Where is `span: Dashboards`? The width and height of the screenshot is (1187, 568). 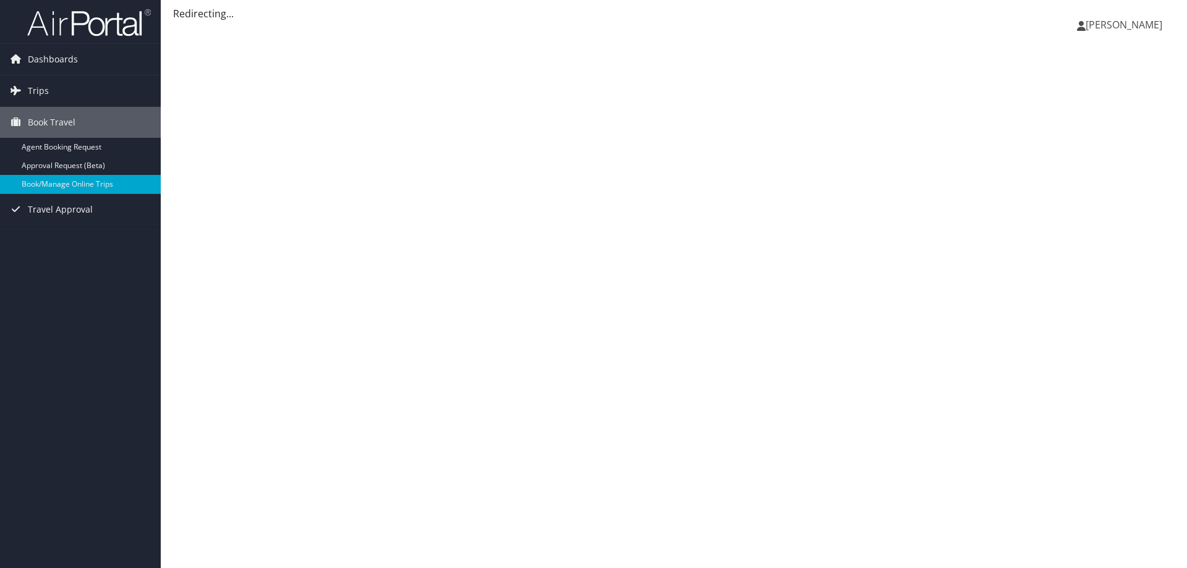
span: Dashboards is located at coordinates (53, 59).